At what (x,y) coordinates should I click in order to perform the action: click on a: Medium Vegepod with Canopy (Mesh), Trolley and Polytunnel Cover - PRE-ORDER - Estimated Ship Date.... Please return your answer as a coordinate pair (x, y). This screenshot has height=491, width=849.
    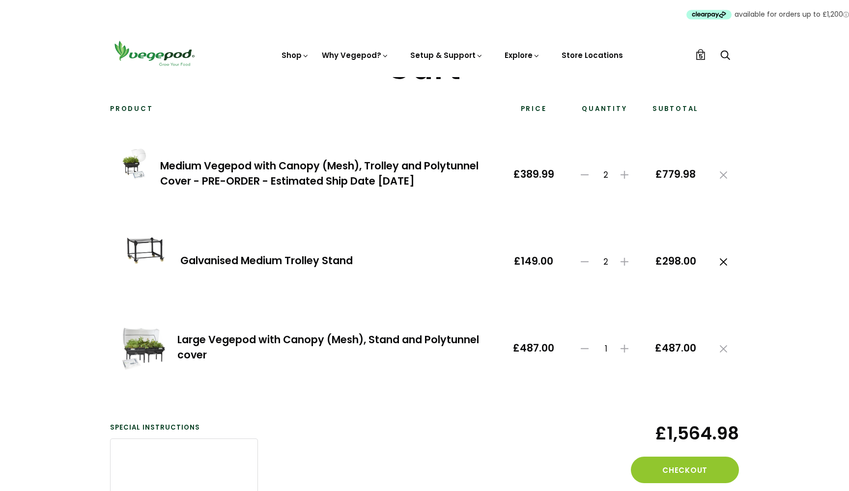
    Looking at the image, I should click on (319, 173).